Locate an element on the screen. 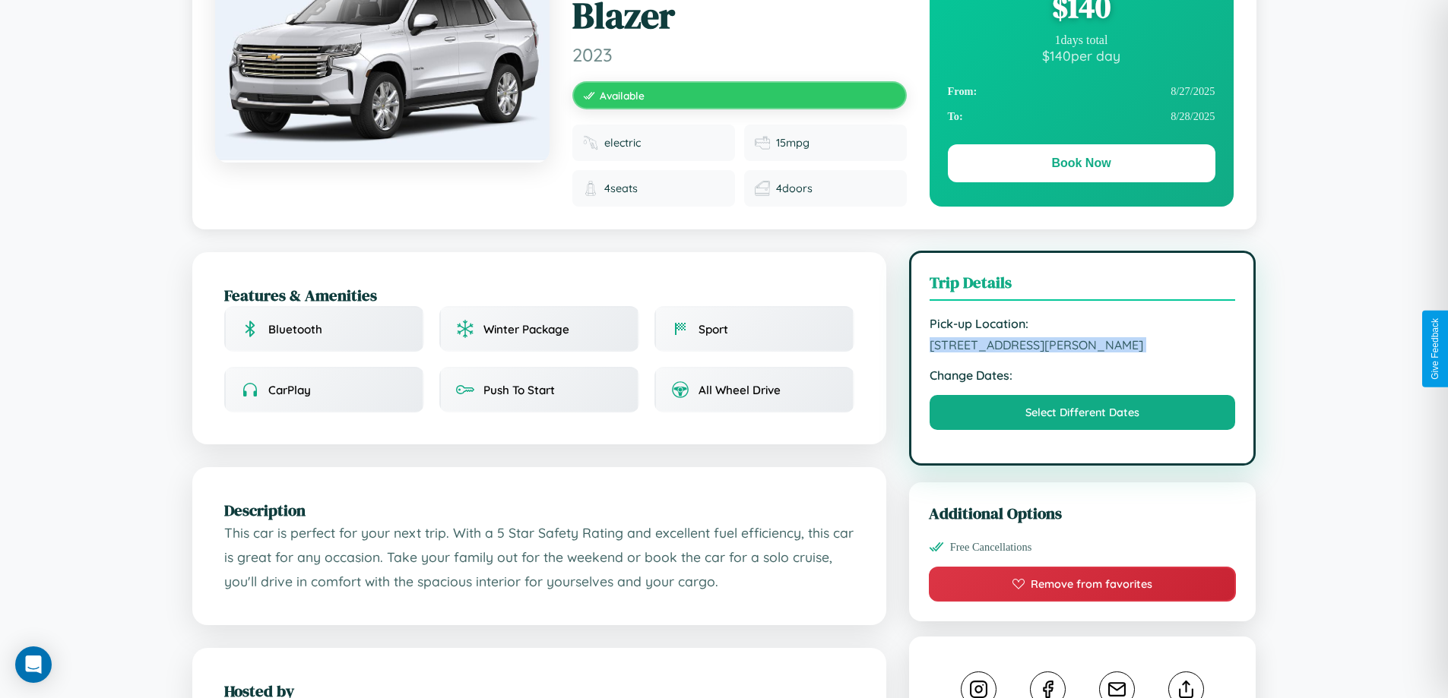 Image resolution: width=1448 pixels, height=698 pixels. span: 15 mpg is located at coordinates (793, 143).